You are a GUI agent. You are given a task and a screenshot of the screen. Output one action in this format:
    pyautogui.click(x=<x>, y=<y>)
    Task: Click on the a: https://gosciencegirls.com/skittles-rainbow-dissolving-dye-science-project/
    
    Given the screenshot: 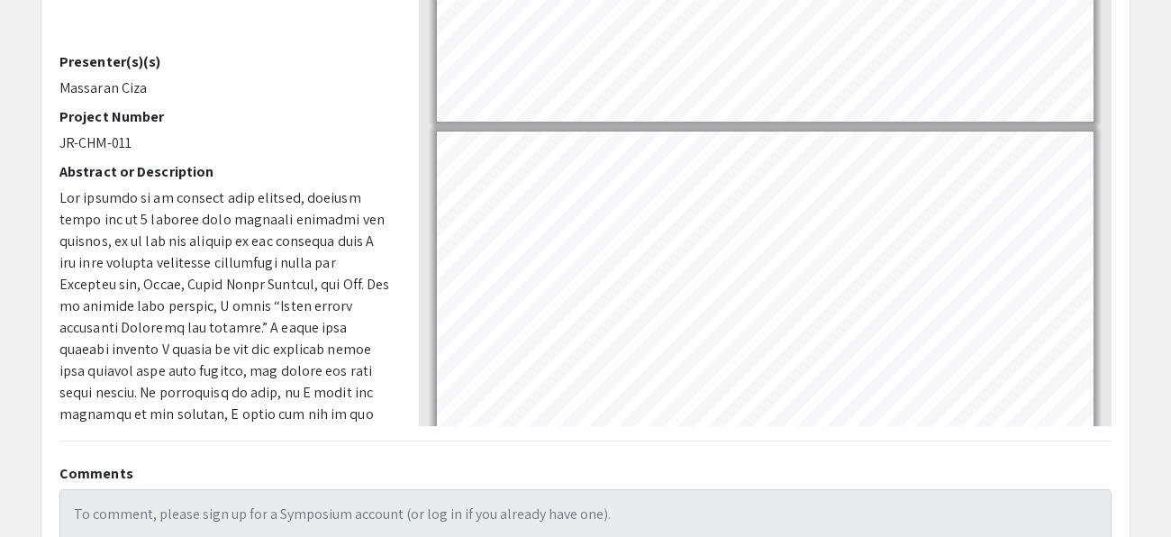 What is the action you would take?
    pyautogui.click(x=751, y=231)
    